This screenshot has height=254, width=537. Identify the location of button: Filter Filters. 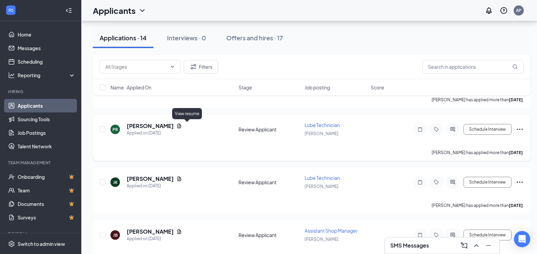
(201, 67).